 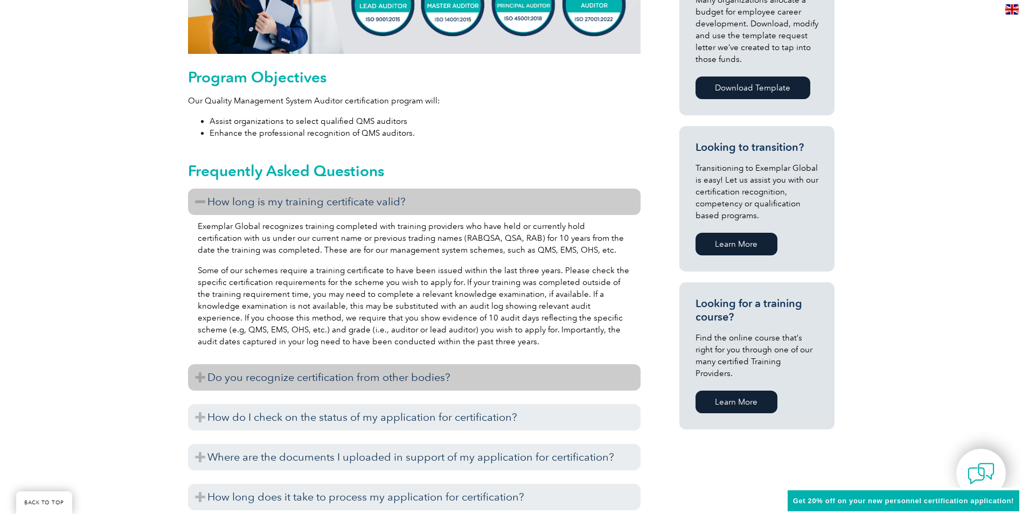 I want to click on p: Find the online course that’s right for you through one of our many certified Training Providers., so click(x=757, y=356).